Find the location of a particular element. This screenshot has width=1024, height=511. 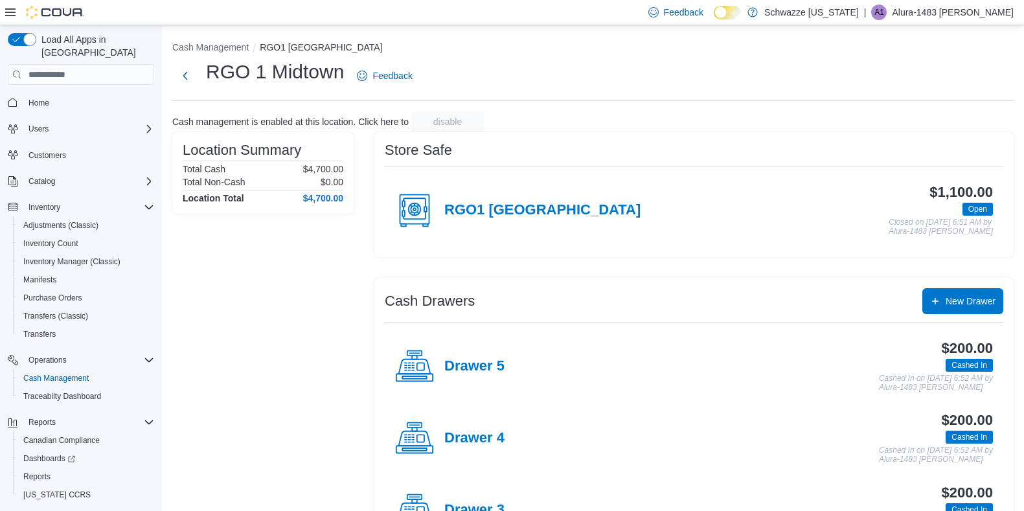

button: Transfers (Classic) is located at coordinates (86, 316).